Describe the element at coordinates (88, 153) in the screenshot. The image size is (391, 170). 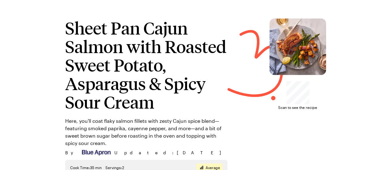
I see `div: By` at that location.